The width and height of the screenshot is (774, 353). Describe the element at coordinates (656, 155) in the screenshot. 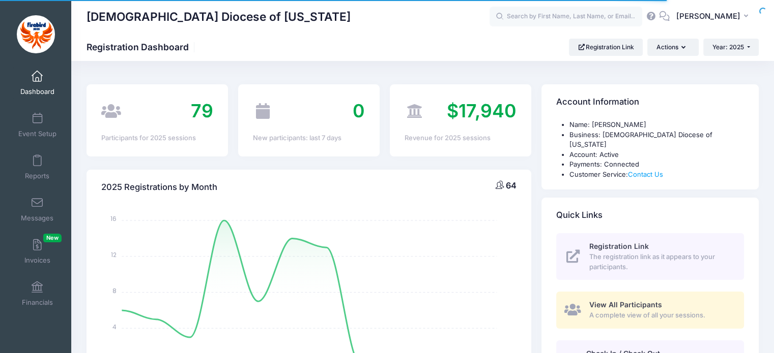

I see `li: Account: Active` at that location.